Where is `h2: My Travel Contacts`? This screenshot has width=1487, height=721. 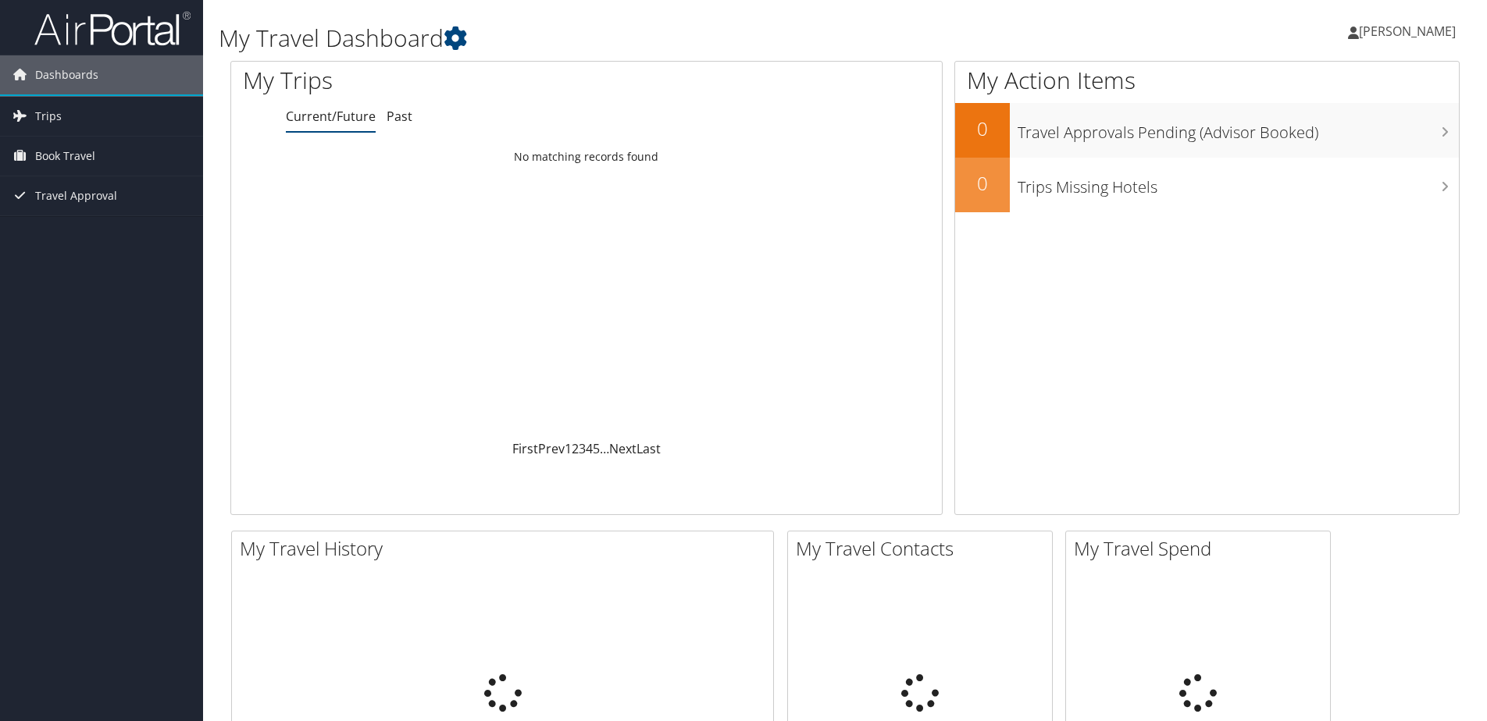
h2: My Travel Contacts is located at coordinates (924, 549).